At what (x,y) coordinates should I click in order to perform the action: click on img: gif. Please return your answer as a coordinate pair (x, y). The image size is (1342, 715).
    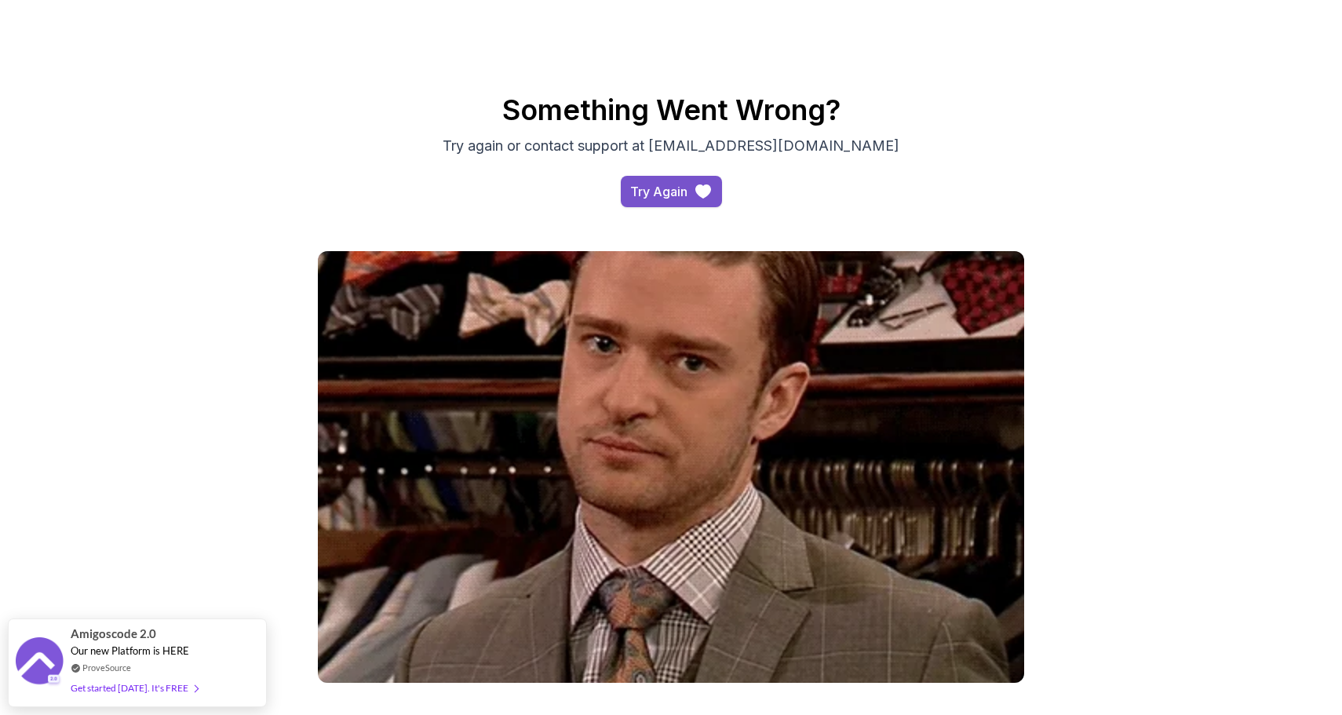
    Looking at the image, I should click on (671, 467).